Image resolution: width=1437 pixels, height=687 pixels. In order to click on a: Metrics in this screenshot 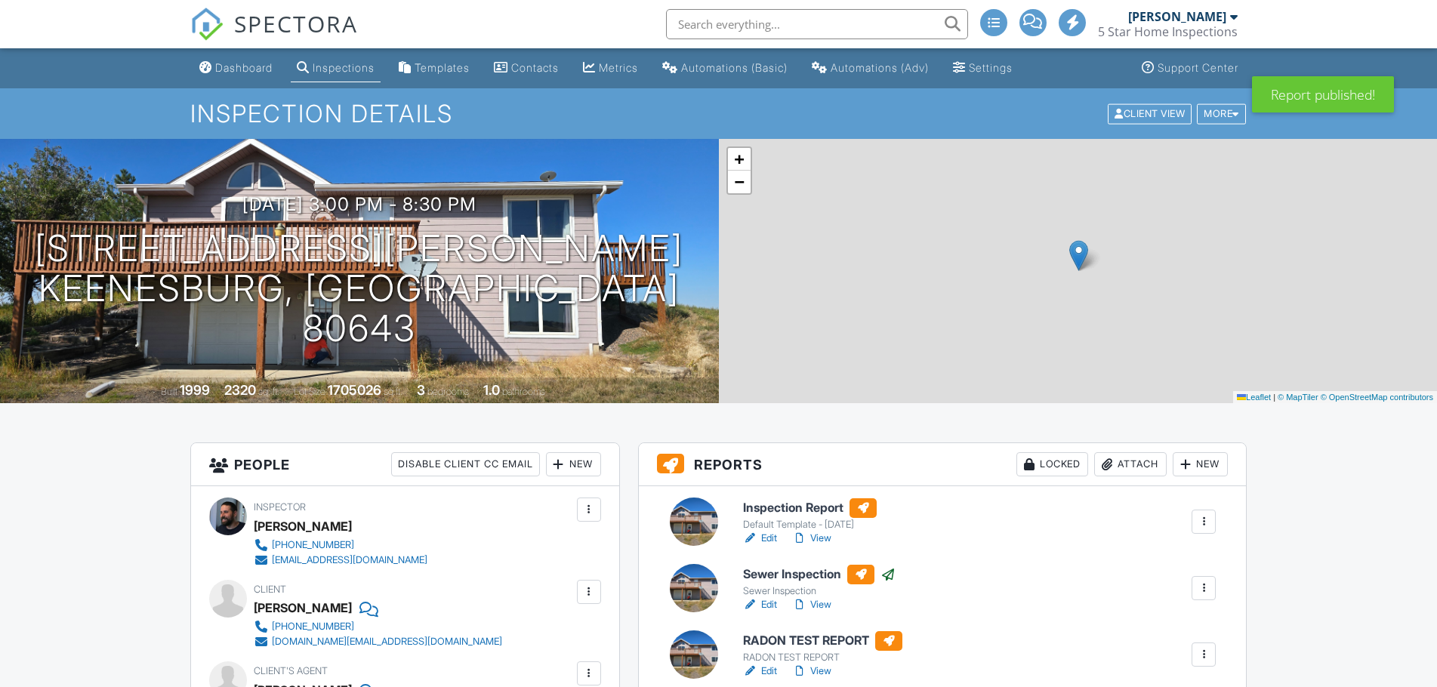, I will do `click(610, 68)`.